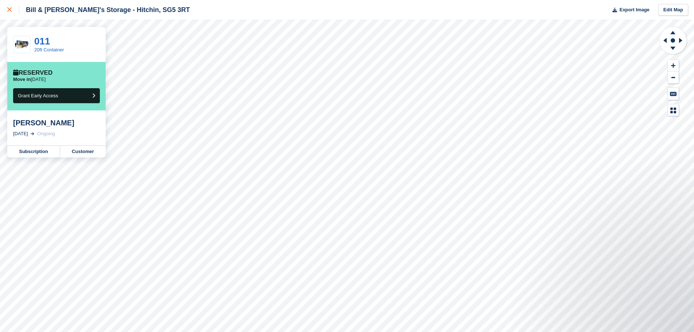 This screenshot has height=332, width=694. I want to click on button: Map Legend, so click(674, 110).